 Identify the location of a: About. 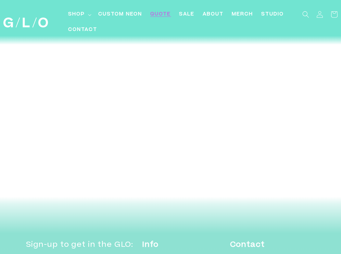
(213, 14).